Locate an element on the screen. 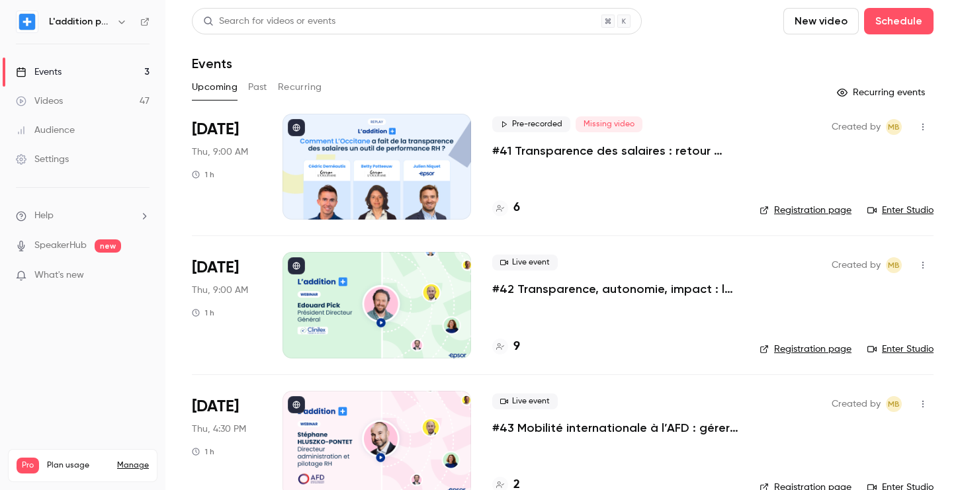  span: new is located at coordinates (108, 246).